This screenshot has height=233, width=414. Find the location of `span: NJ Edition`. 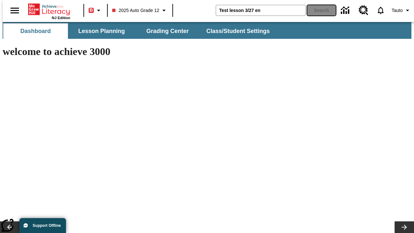

span: NJ Edition is located at coordinates (61, 18).